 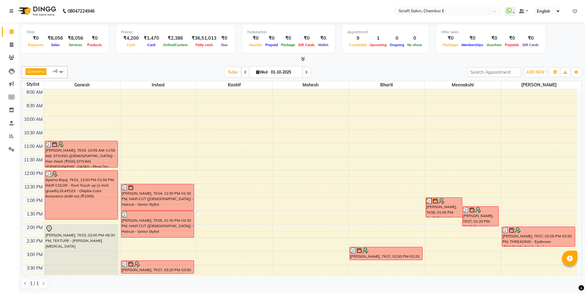 I want to click on span: Cash, so click(x=131, y=45).